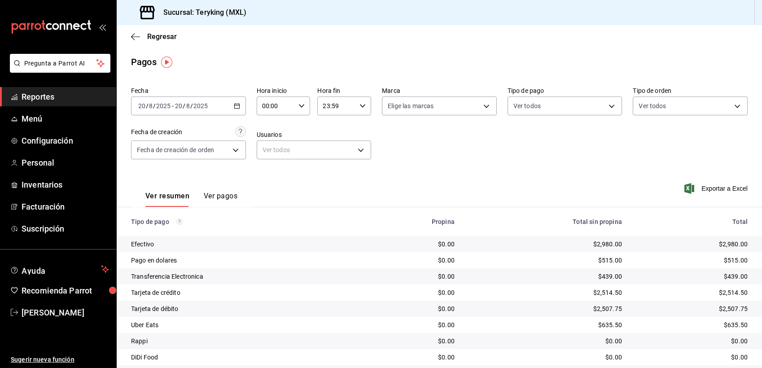  Describe the element at coordinates (545, 222) in the screenshot. I see `div: Total sin propina` at that location.